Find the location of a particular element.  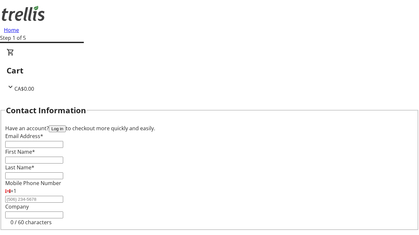

tr-character-limit: 0 / 60 characters is located at coordinates (31, 223).